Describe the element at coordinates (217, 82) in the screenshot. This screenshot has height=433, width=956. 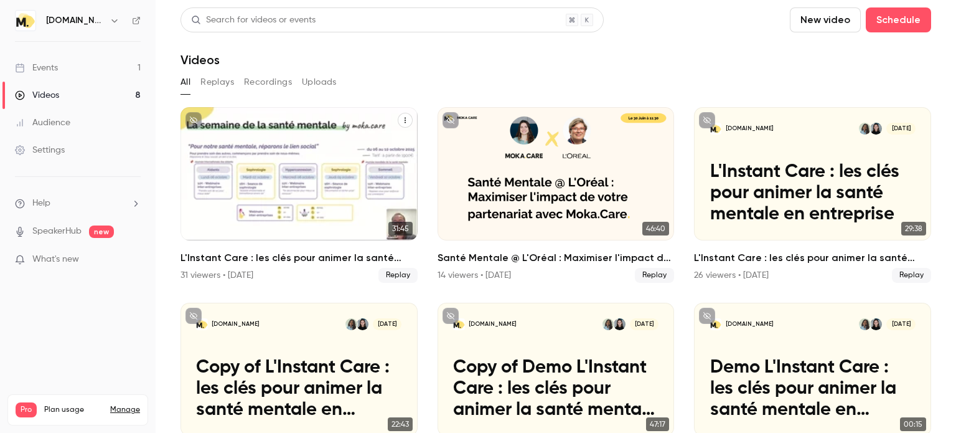
I see `button: Replays` at that location.